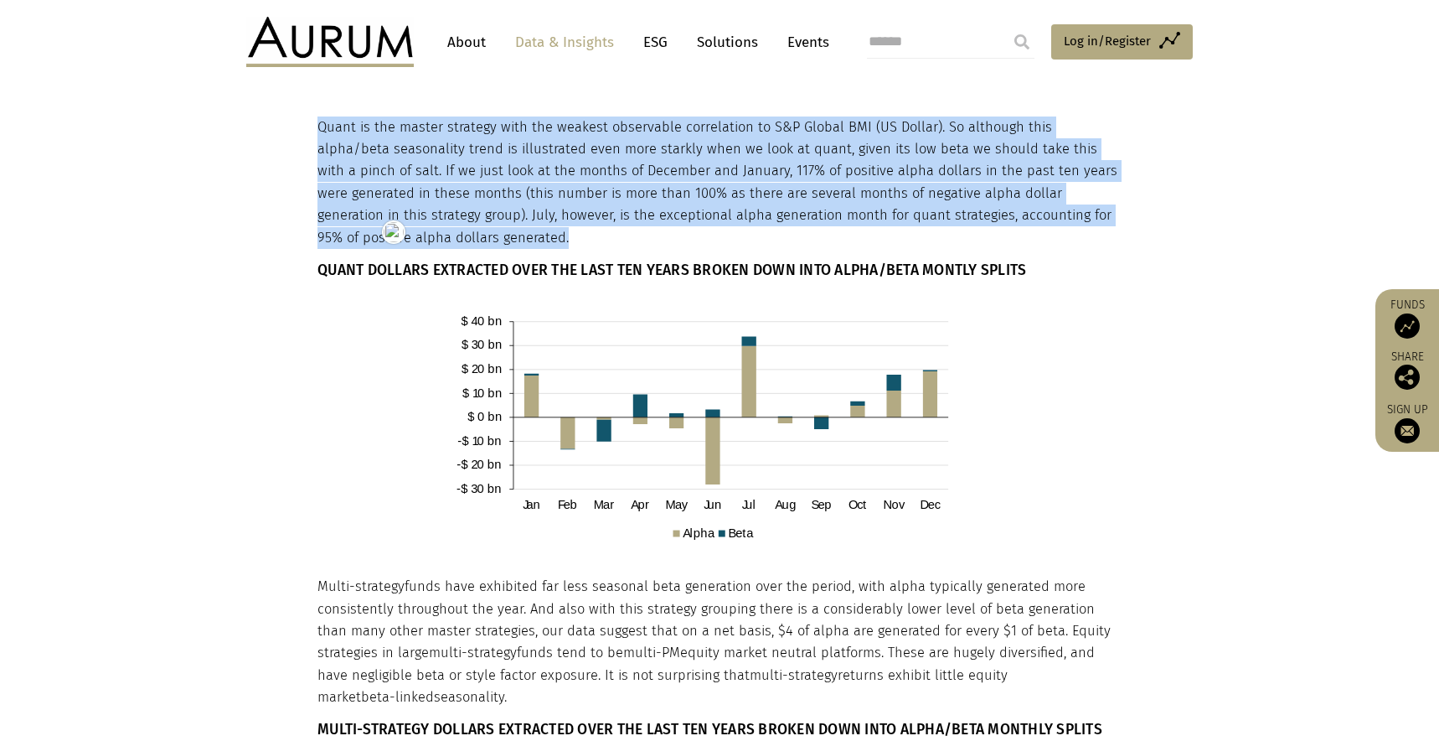 The width and height of the screenshot is (1439, 741). I want to click on span: Multi-strategy, so click(361, 586).